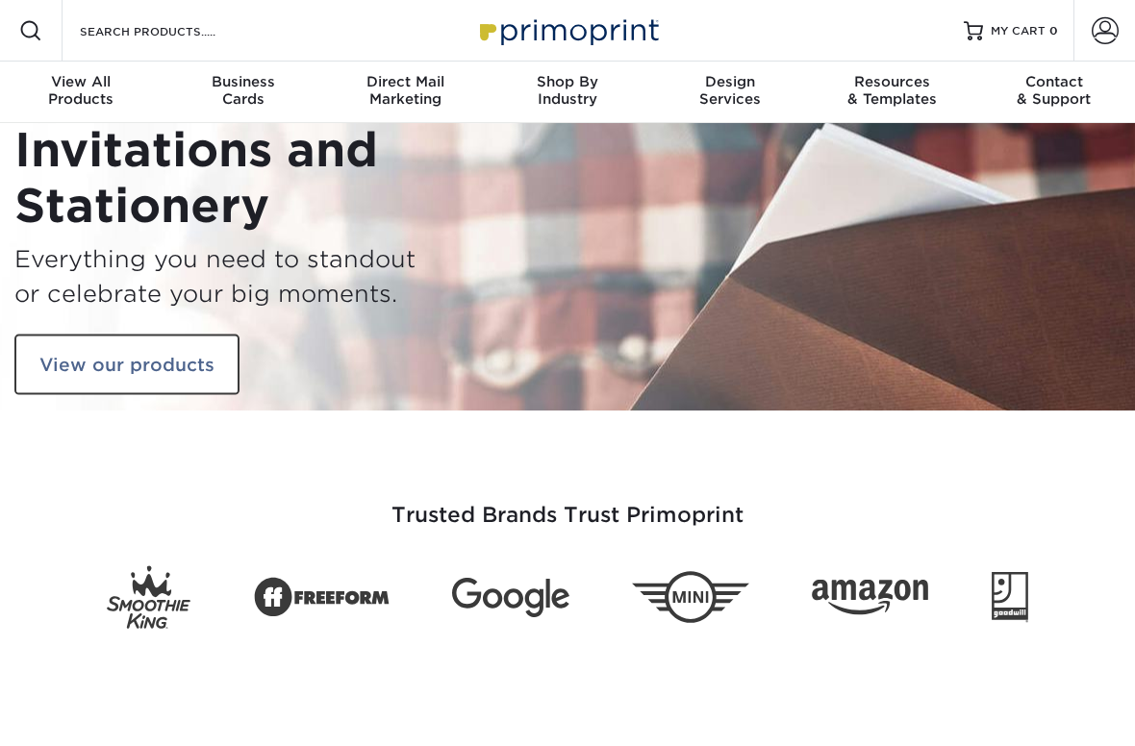 The width and height of the screenshot is (1135, 746). I want to click on span: Direct Mail, so click(405, 82).